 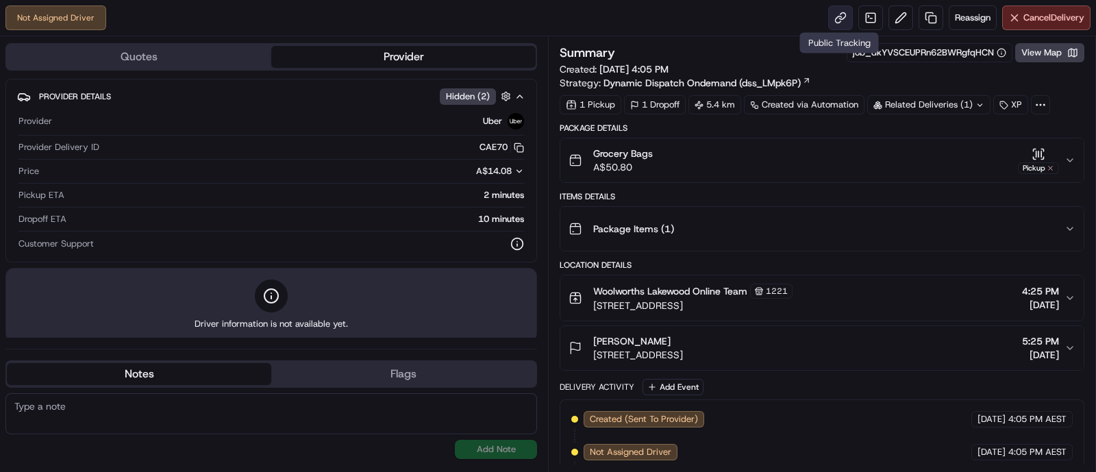 What do you see at coordinates (622, 167) in the screenshot?
I see `span: A$50.80` at bounding box center [622, 167].